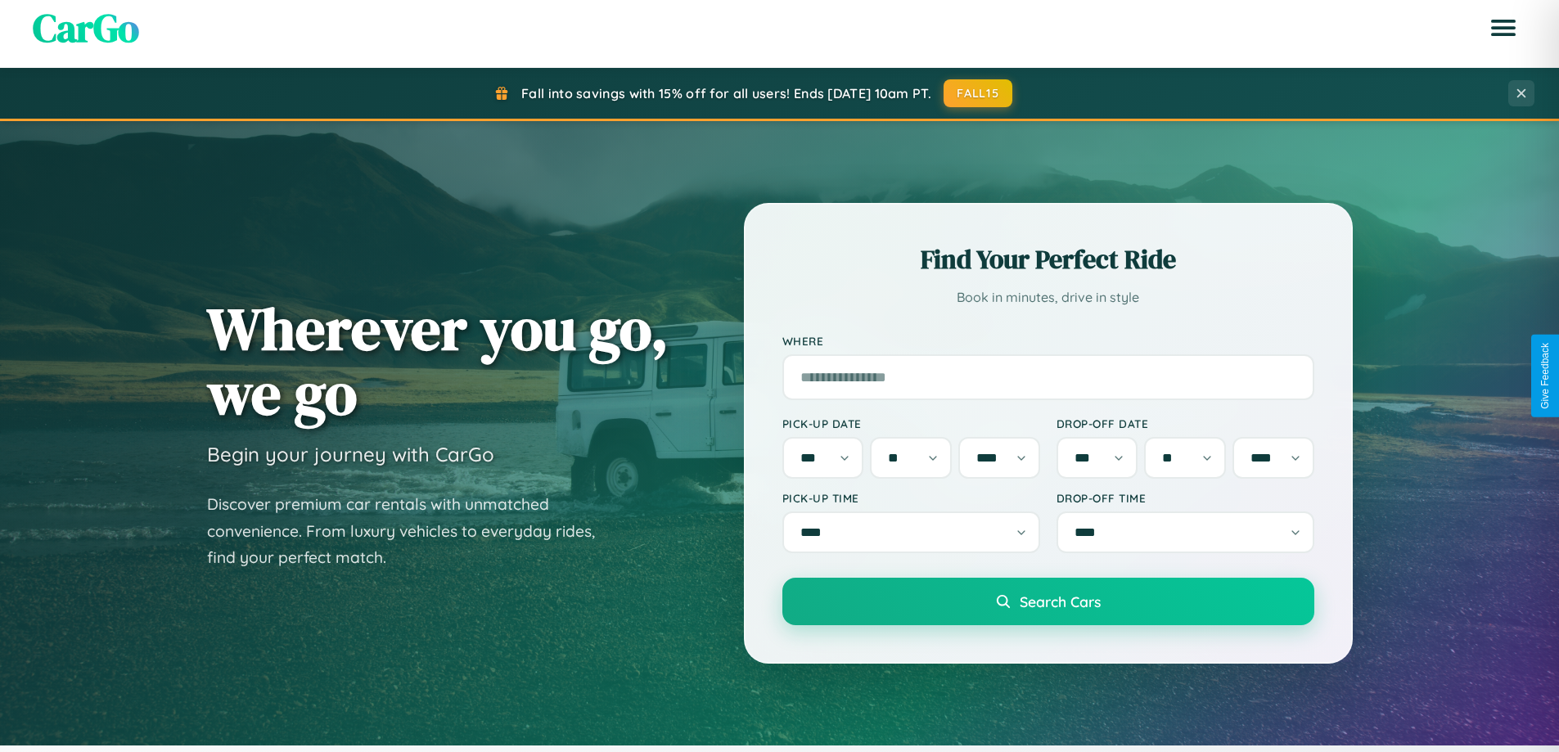 This screenshot has height=752, width=1559. I want to click on button: Search Cars, so click(1049, 602).